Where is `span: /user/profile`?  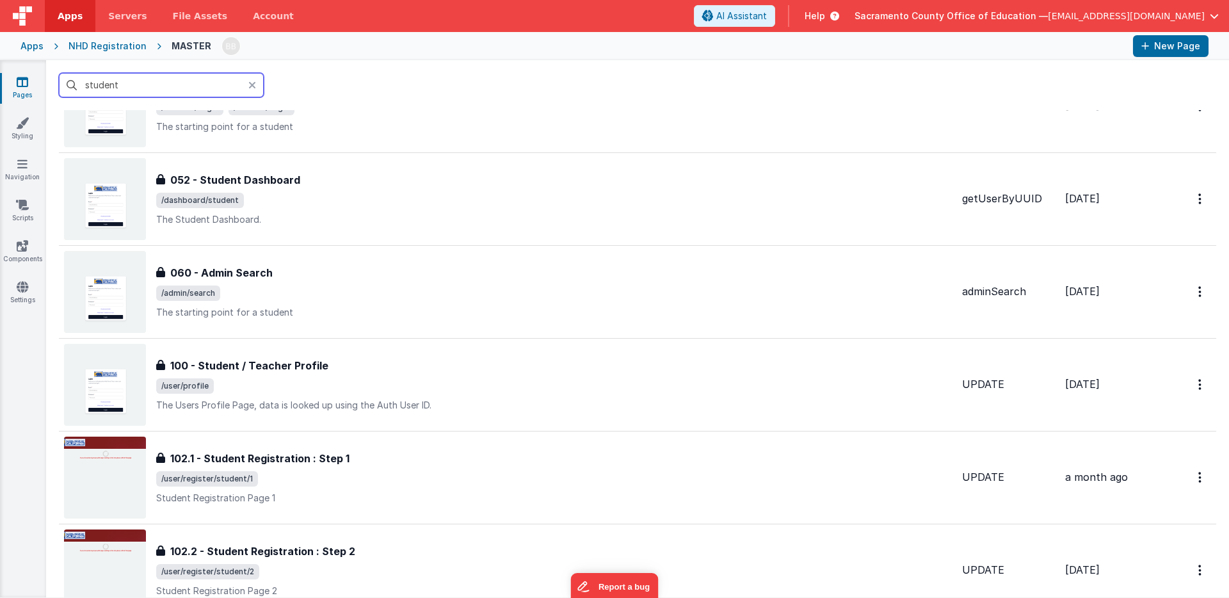
span: /user/profile is located at coordinates (185, 386).